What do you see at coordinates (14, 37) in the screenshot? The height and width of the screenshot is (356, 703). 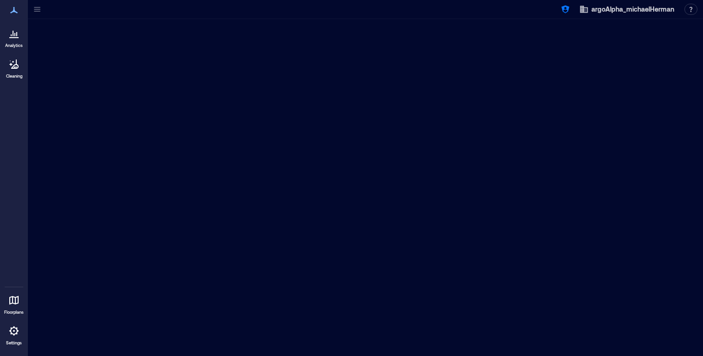 I see `a: Analytics` at bounding box center [14, 37].